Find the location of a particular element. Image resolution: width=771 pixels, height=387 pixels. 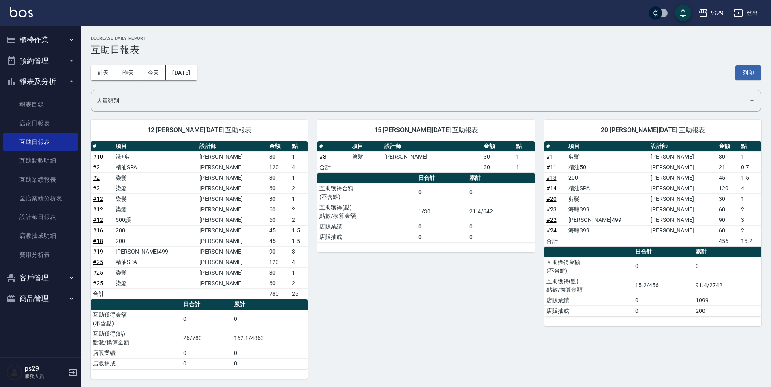

a: 互助點數明細 is located at coordinates (41, 160).